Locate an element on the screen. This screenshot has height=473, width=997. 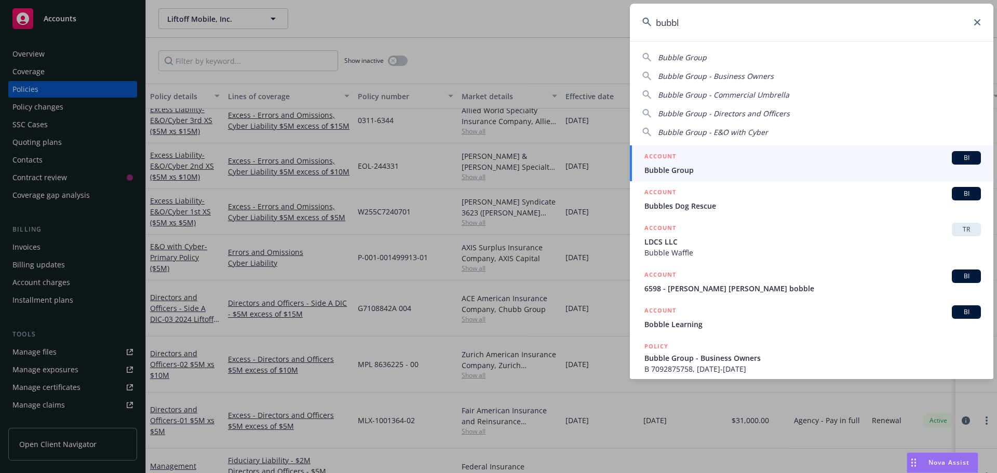
span: Bubble Group - Directors and Officers is located at coordinates (724, 113).